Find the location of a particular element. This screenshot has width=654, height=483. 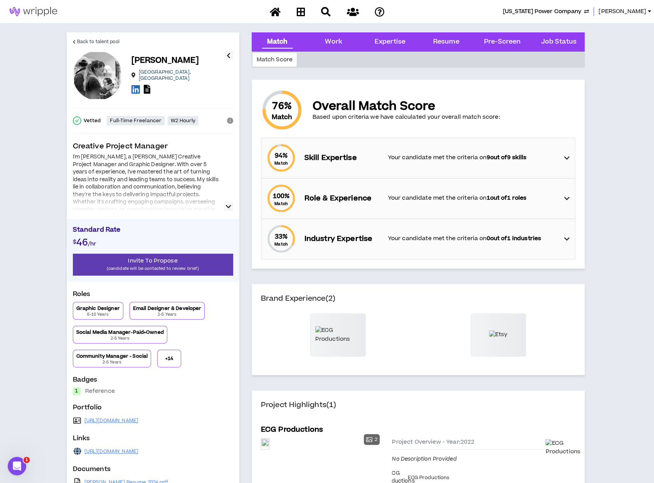

p: Reference is located at coordinates (100, 391).